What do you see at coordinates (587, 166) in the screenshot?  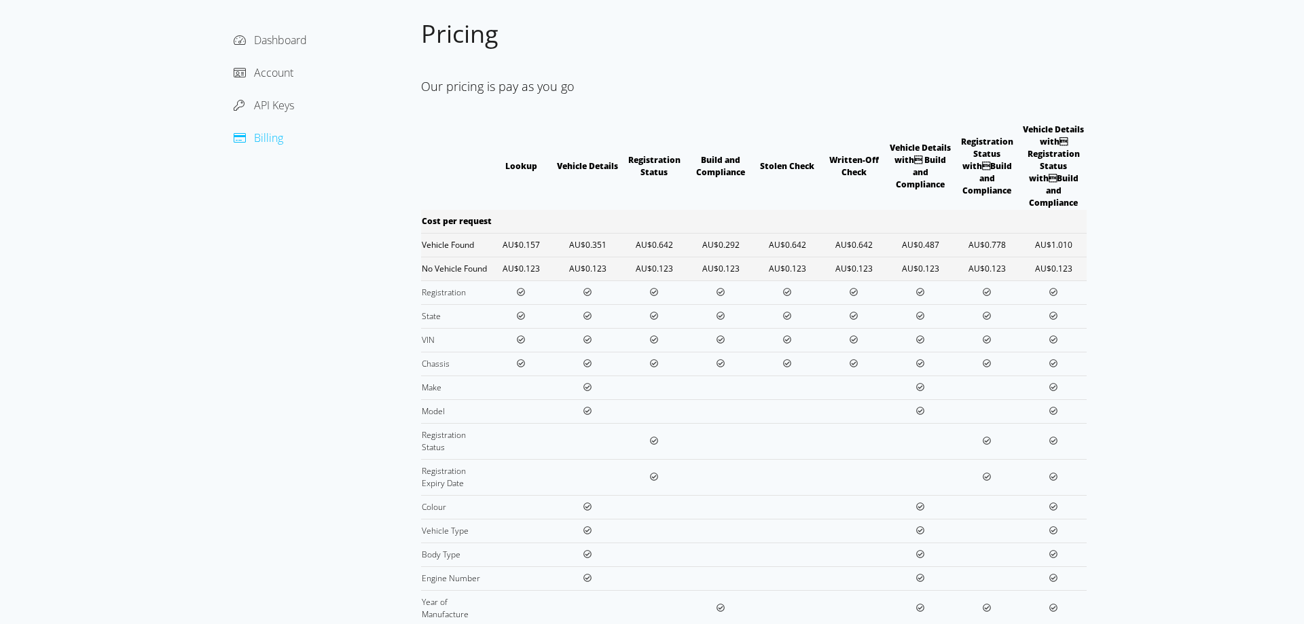 I see `th: Vehicle Details` at bounding box center [587, 166].